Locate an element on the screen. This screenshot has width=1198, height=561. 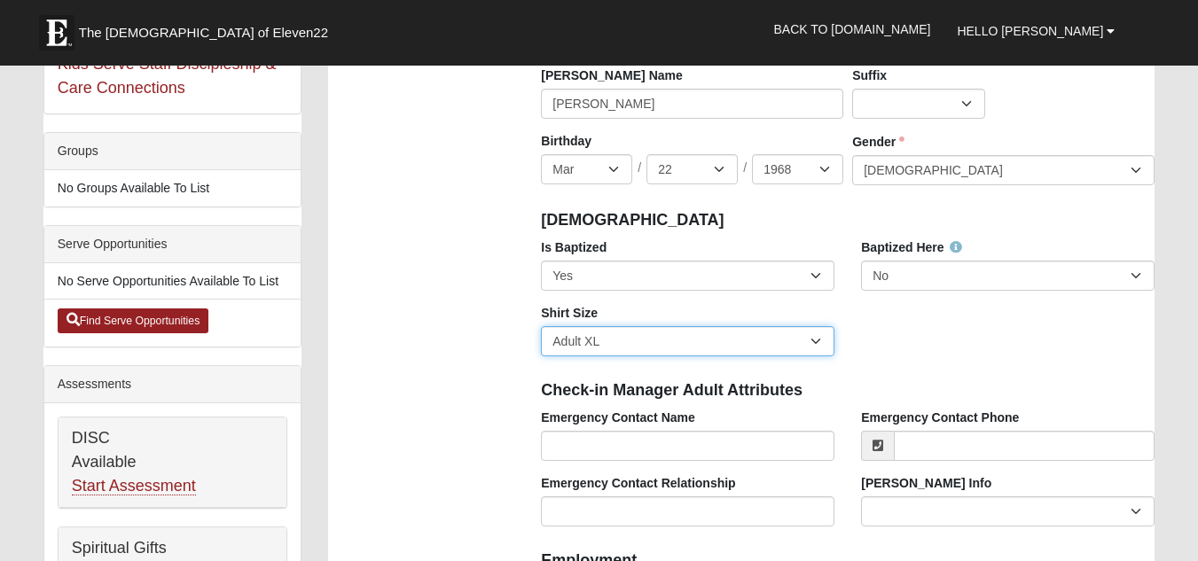
label: Suffix is located at coordinates (869, 75).